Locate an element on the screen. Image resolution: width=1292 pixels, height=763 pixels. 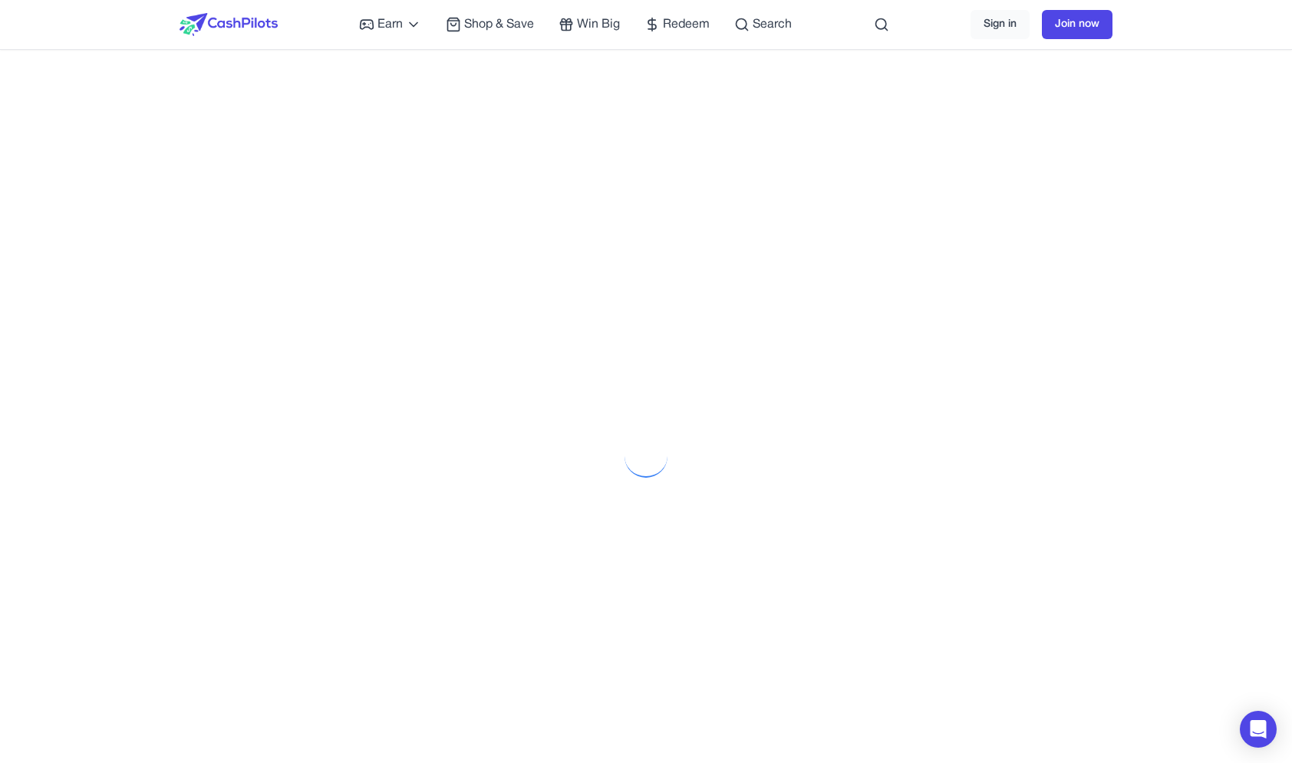
a: Join now is located at coordinates (1077, 25).